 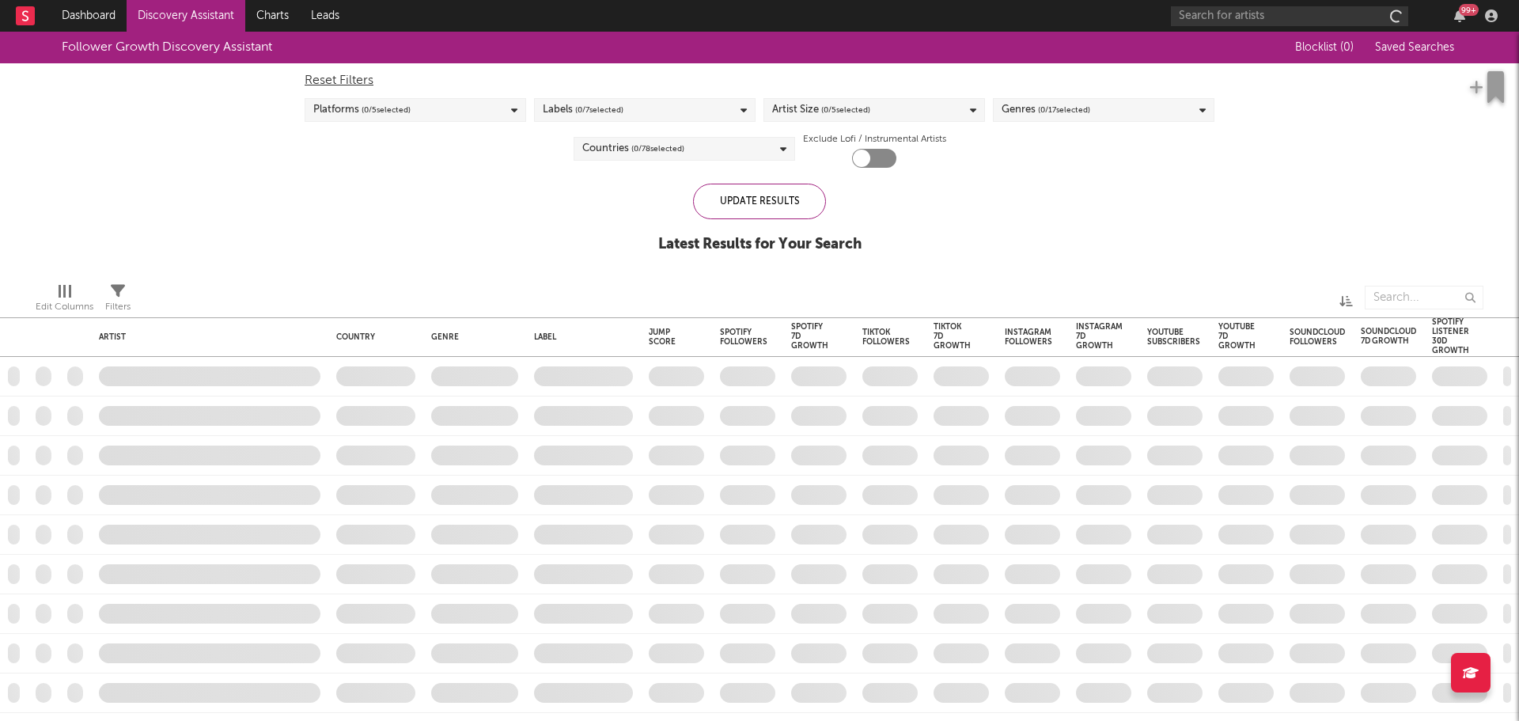 I want to click on div: YouTube Subscribers, so click(x=1173, y=337).